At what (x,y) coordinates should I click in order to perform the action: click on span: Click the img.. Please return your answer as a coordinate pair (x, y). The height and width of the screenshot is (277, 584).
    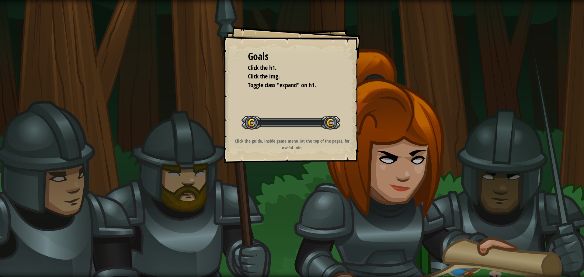
    Looking at the image, I should click on (264, 76).